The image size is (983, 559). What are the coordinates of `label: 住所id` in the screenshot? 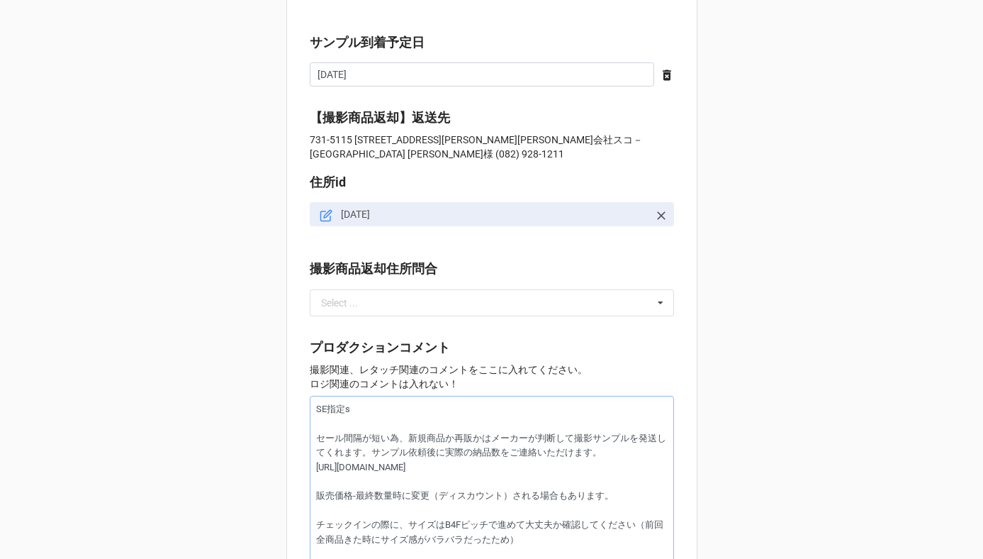 It's located at (328, 182).